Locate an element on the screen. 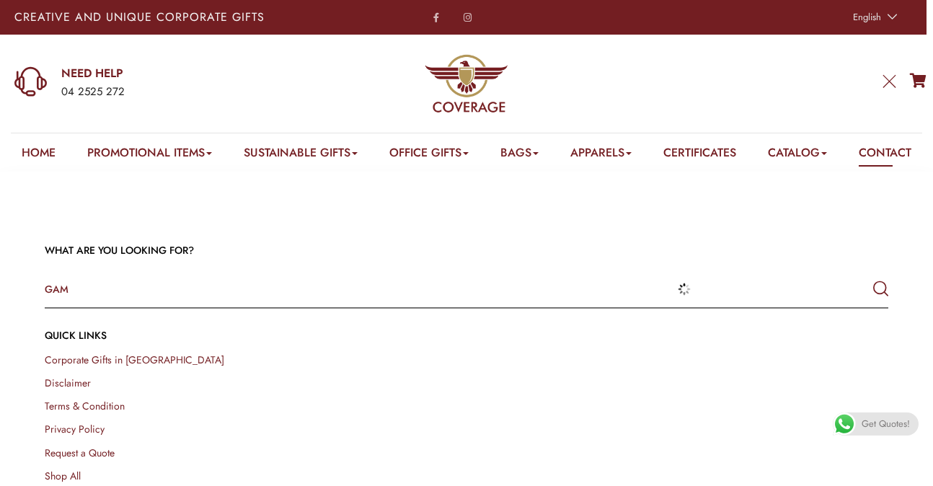  a: Office Gifts is located at coordinates (429, 155).